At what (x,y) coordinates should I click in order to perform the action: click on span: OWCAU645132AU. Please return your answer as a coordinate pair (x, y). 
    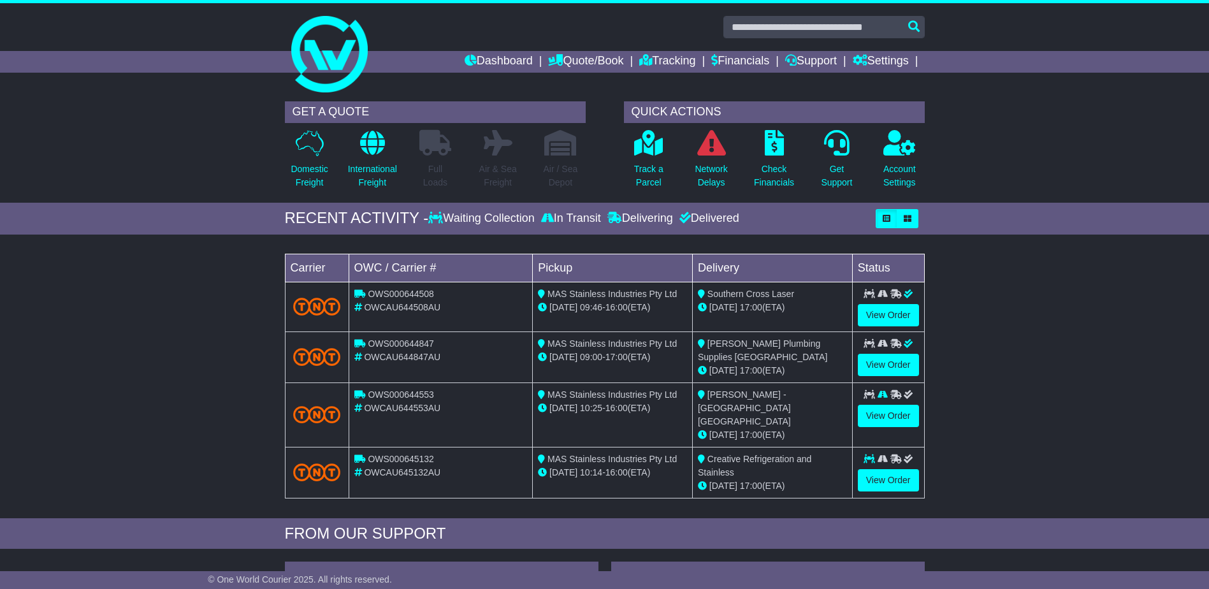
    Looking at the image, I should click on (402, 472).